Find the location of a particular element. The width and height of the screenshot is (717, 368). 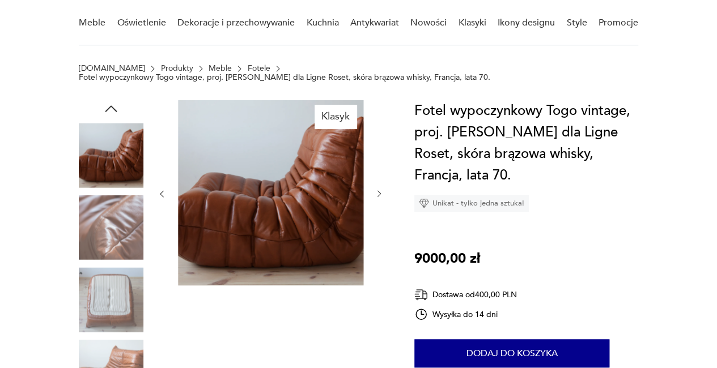

img: Ikona dostawy is located at coordinates (421, 295).